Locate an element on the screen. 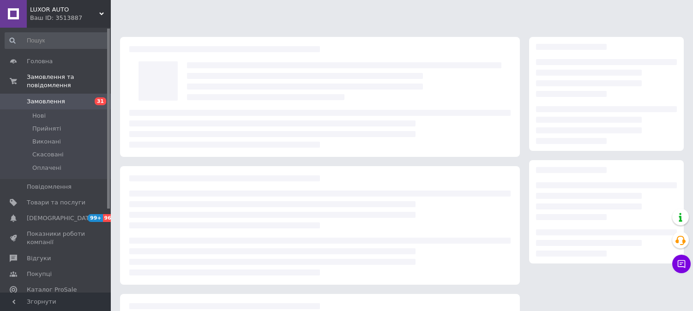  input: Пошук is located at coordinates (57, 41).